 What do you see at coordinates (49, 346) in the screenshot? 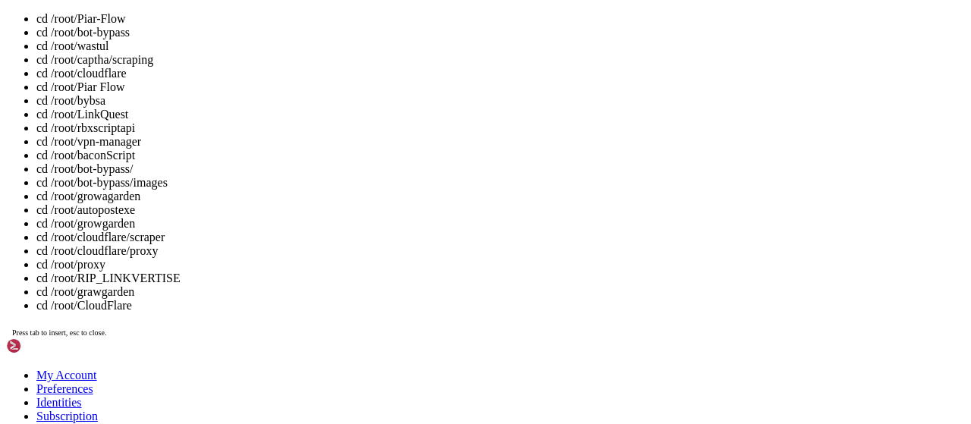
I see `img: Shellngn` at bounding box center [49, 346].